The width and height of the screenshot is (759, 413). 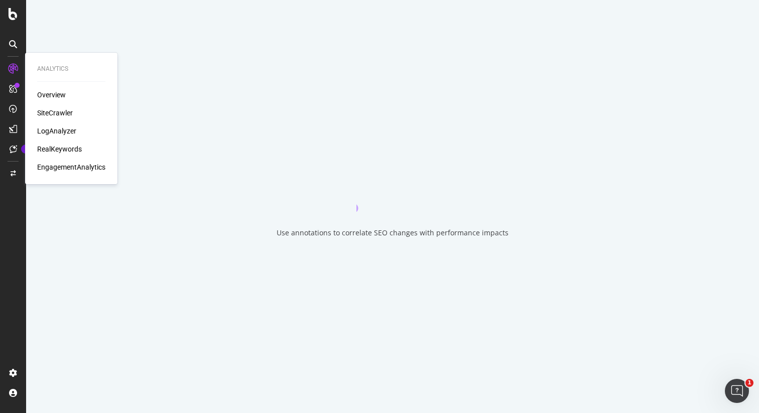 What do you see at coordinates (51, 95) in the screenshot?
I see `div: Overview` at bounding box center [51, 95].